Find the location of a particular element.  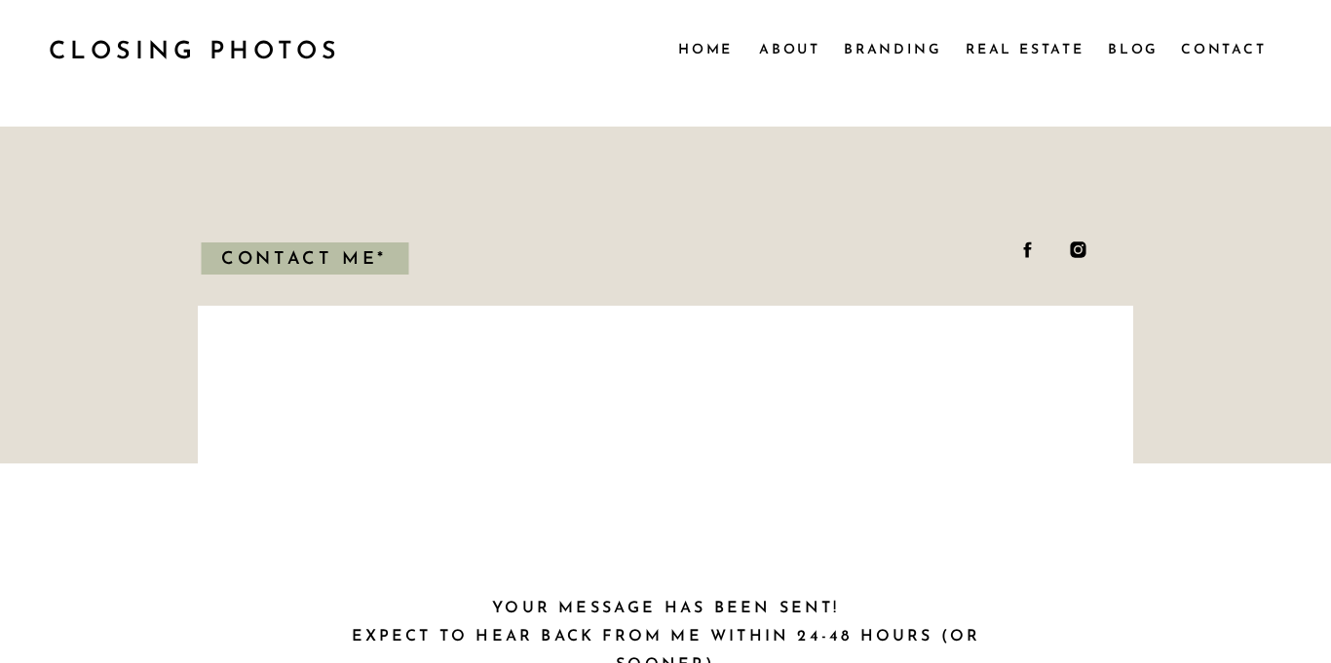

a: Contact is located at coordinates (1223, 49).